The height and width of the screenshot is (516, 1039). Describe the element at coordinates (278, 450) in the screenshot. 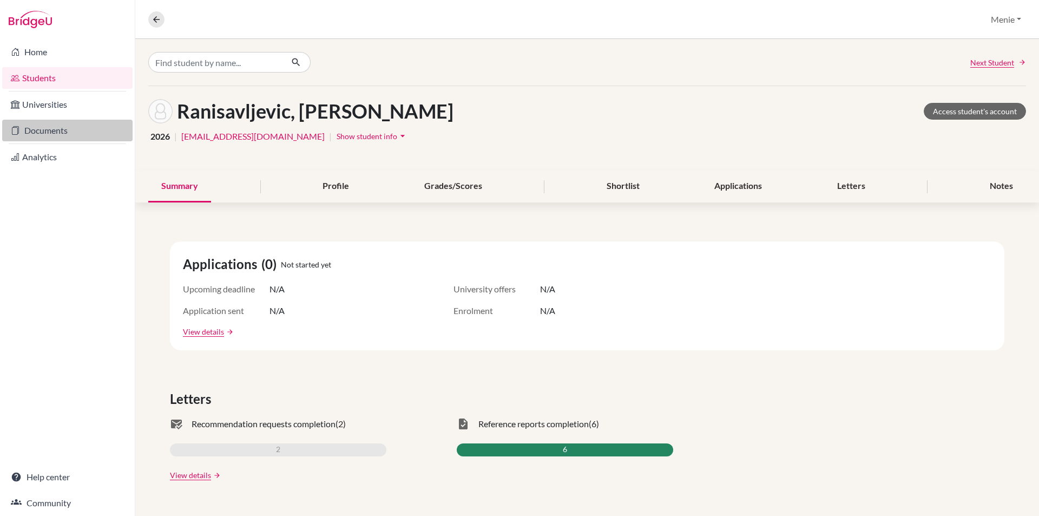

I see `span: 2` at that location.